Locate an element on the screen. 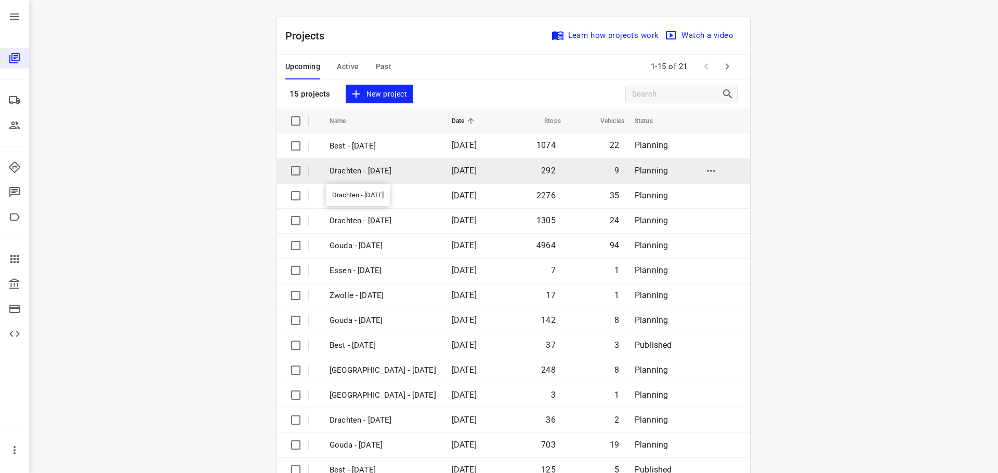 This screenshot has height=473, width=998. p: Drachten - Monday is located at coordinates (382, 221).